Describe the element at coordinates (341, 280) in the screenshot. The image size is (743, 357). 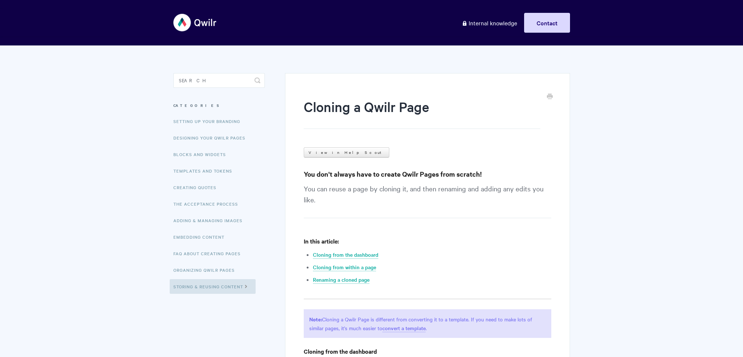
I see `a: Renaming a cloned page` at that location.